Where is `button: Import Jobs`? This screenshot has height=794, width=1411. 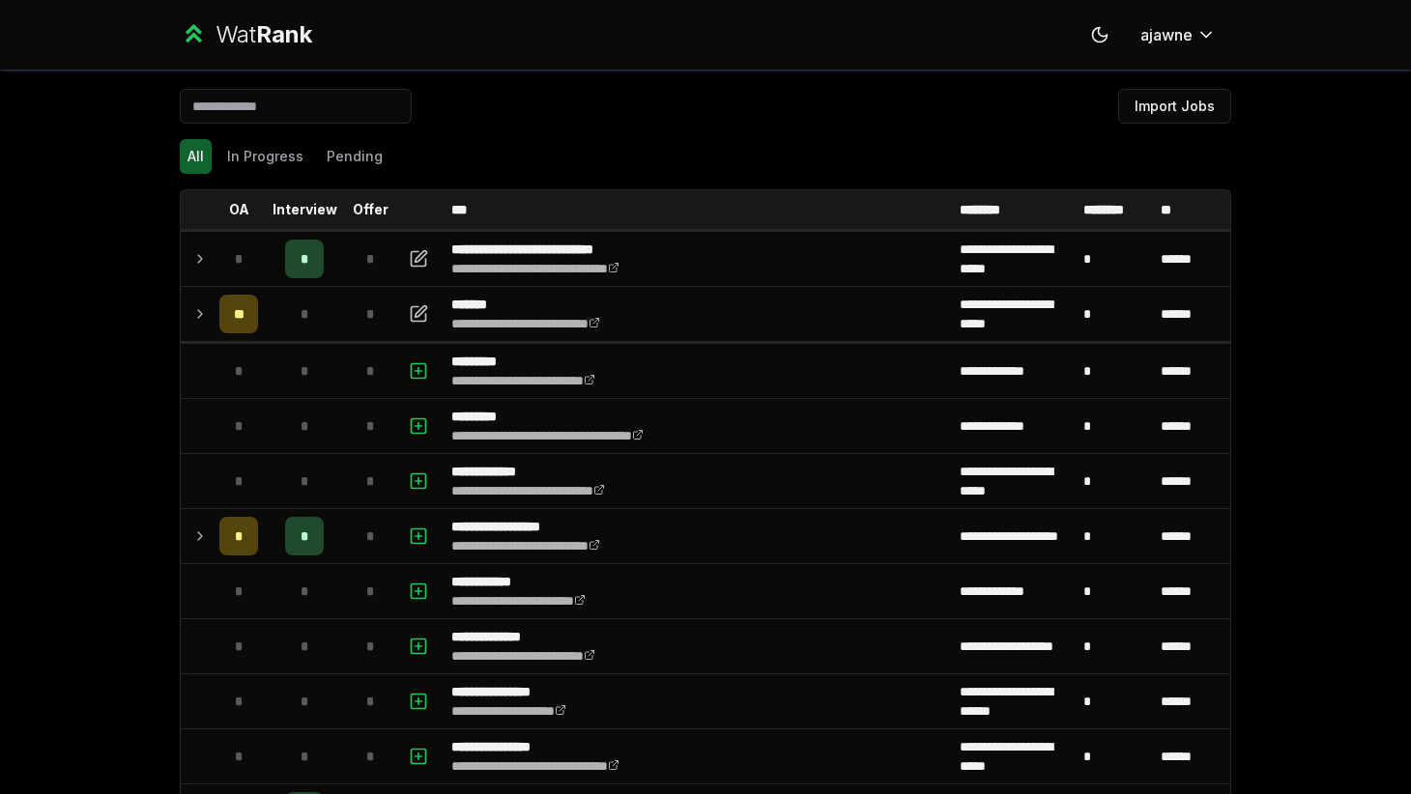 button: Import Jobs is located at coordinates (1174, 106).